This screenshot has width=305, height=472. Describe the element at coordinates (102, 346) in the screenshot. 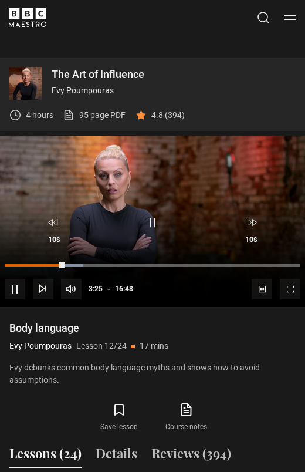

I see `p: Lesson 12/24` at that location.